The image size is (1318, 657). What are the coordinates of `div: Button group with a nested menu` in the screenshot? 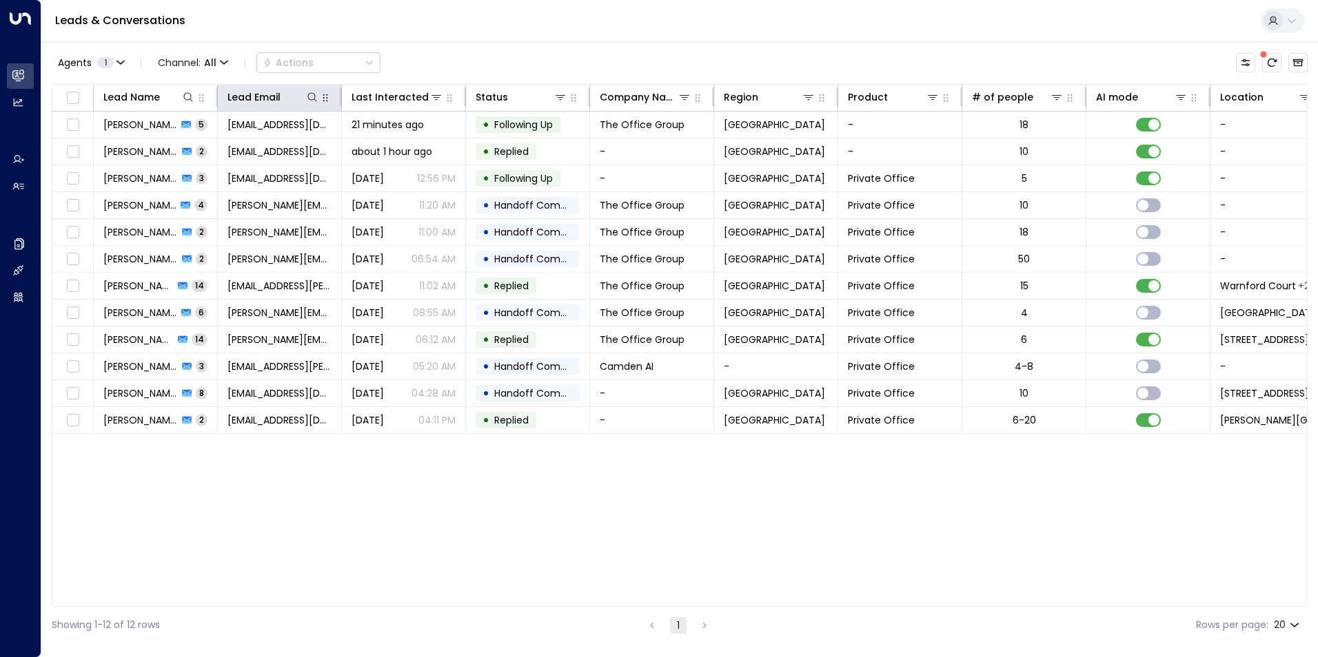 It's located at (318, 63).